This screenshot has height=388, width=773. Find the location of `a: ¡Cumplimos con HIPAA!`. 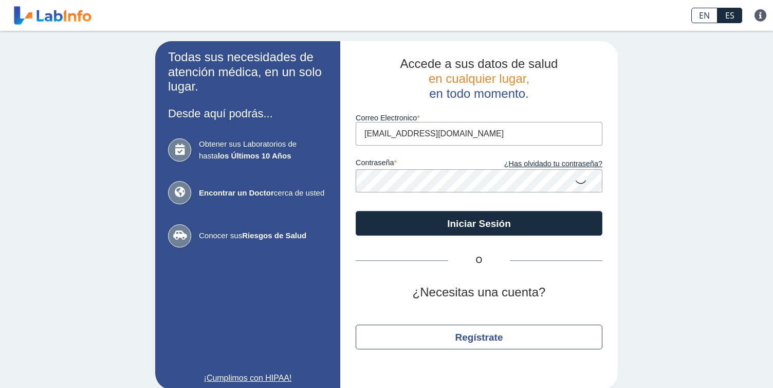

a: ¡Cumplimos con HIPAA! is located at coordinates (248, 378).